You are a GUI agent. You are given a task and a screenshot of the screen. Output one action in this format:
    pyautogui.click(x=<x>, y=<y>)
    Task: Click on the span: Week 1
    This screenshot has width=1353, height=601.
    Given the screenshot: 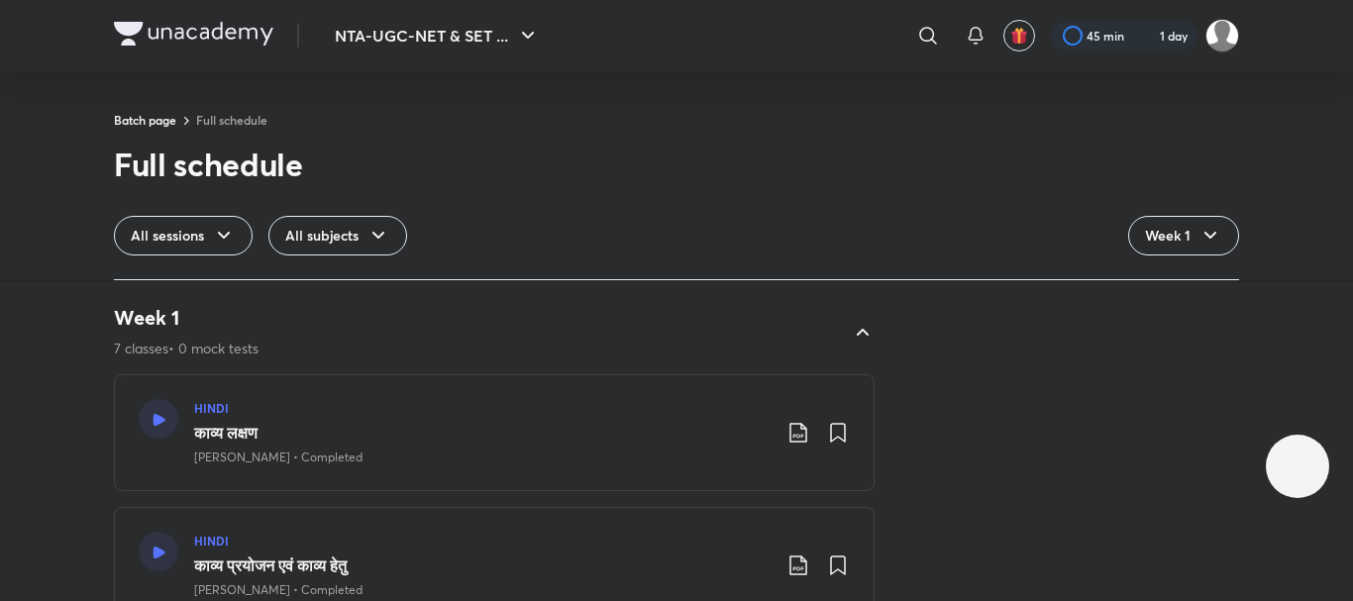 What is the action you would take?
    pyautogui.click(x=1168, y=236)
    